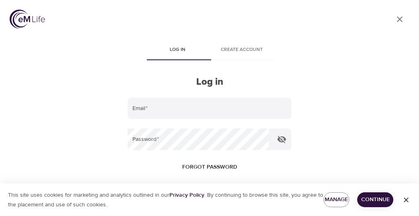  Describe the element at coordinates (336, 199) in the screenshot. I see `span: Manage` at that location.